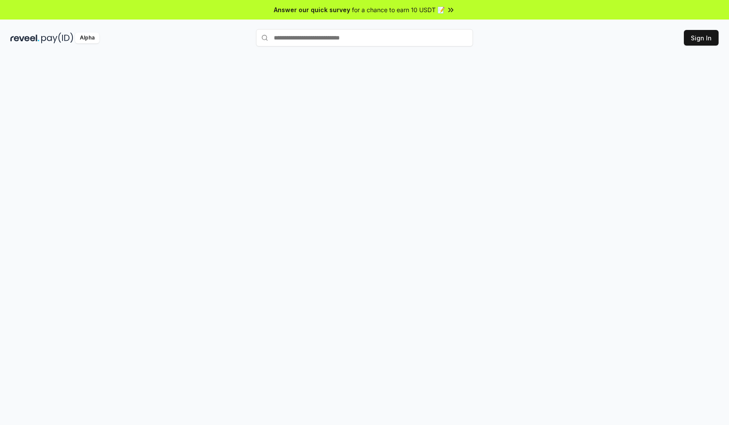 The image size is (729, 425). I want to click on span: Answer our quick survey, so click(312, 10).